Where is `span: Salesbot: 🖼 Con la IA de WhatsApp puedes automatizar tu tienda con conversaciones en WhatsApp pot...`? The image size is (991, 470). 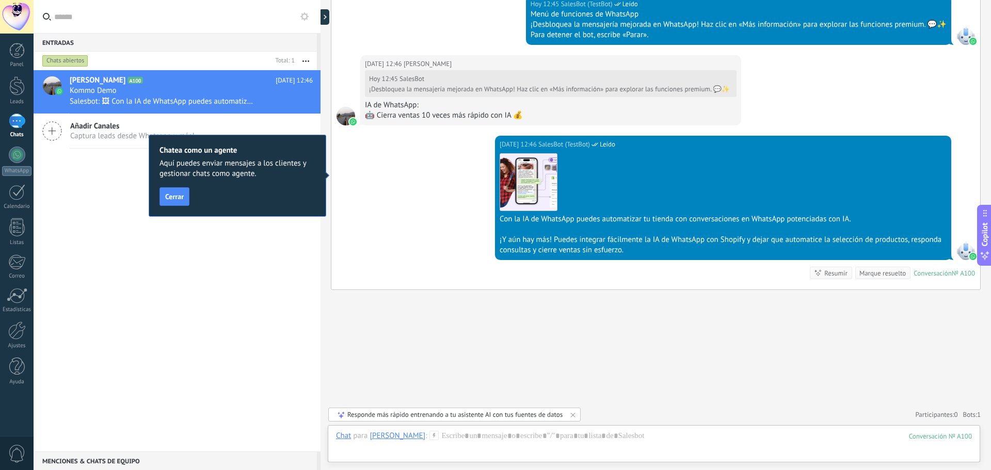 span: Salesbot: 🖼 Con la IA de WhatsApp puedes automatizar tu tienda con conversaciones en WhatsApp pot... is located at coordinates (163, 101).